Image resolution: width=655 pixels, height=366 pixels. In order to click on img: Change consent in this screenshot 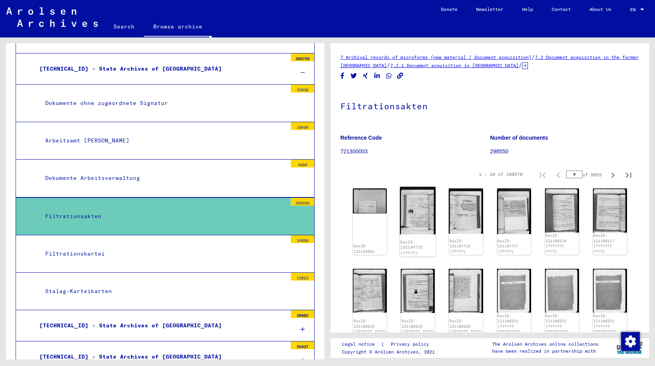, I will do `click(630, 341)`.